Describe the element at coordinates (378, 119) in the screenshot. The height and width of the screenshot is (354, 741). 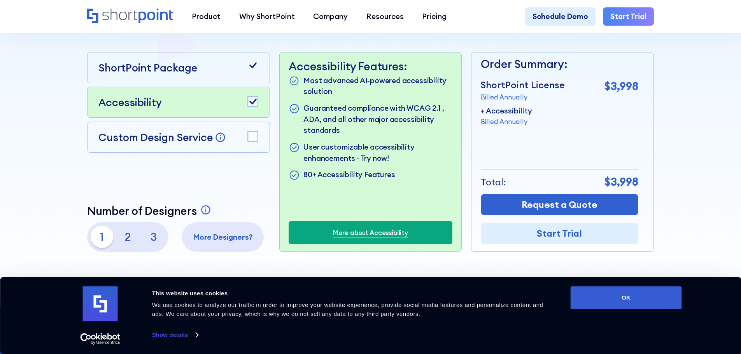
I see `p: Guaranteed compliance with WCAG 2.1 , ADA, and all other major accessibility standards` at that location.